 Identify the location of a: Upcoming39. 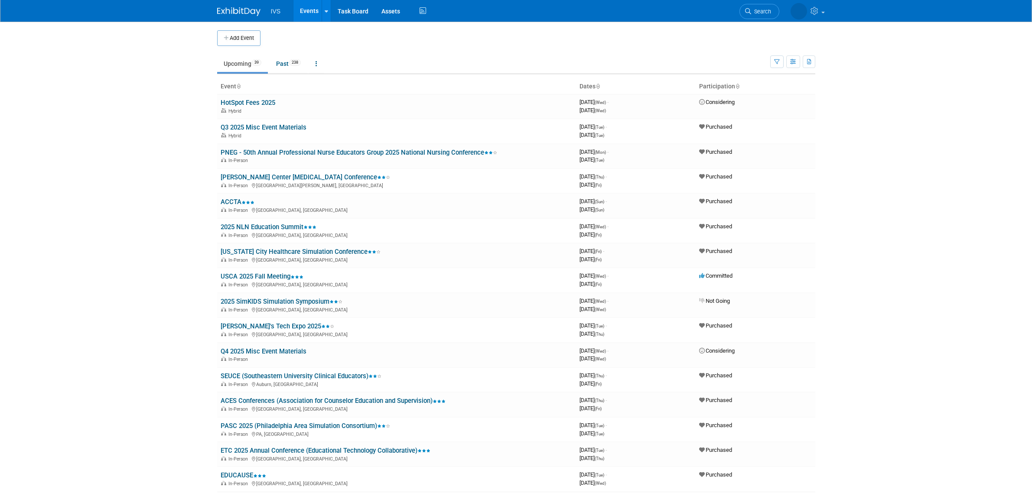
(242, 64).